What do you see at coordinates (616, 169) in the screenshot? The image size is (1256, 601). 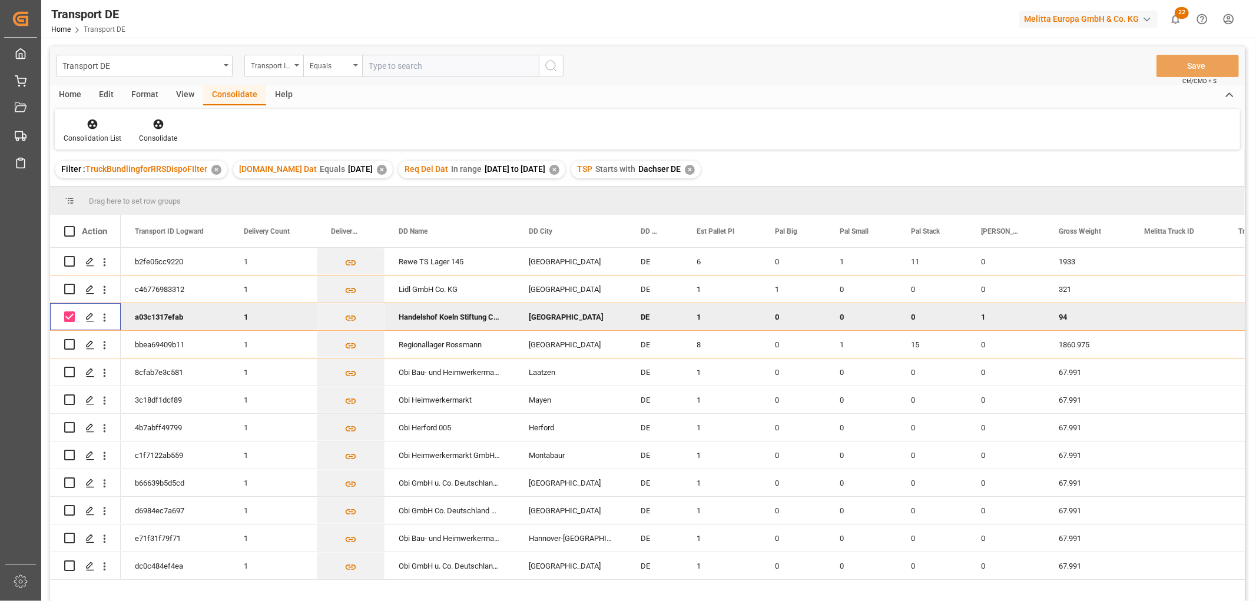 I see `span: Starts with` at bounding box center [616, 169].